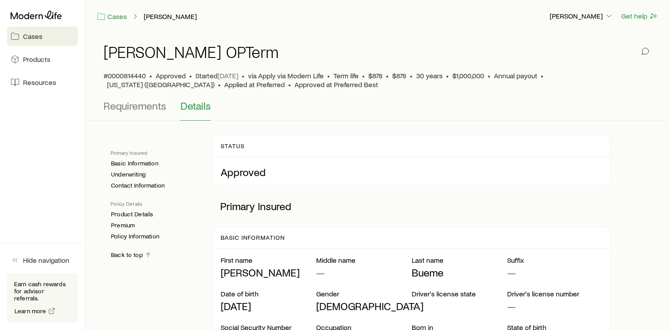 The height and width of the screenshot is (330, 669). I want to click on span: #0000814440, so click(125, 76).